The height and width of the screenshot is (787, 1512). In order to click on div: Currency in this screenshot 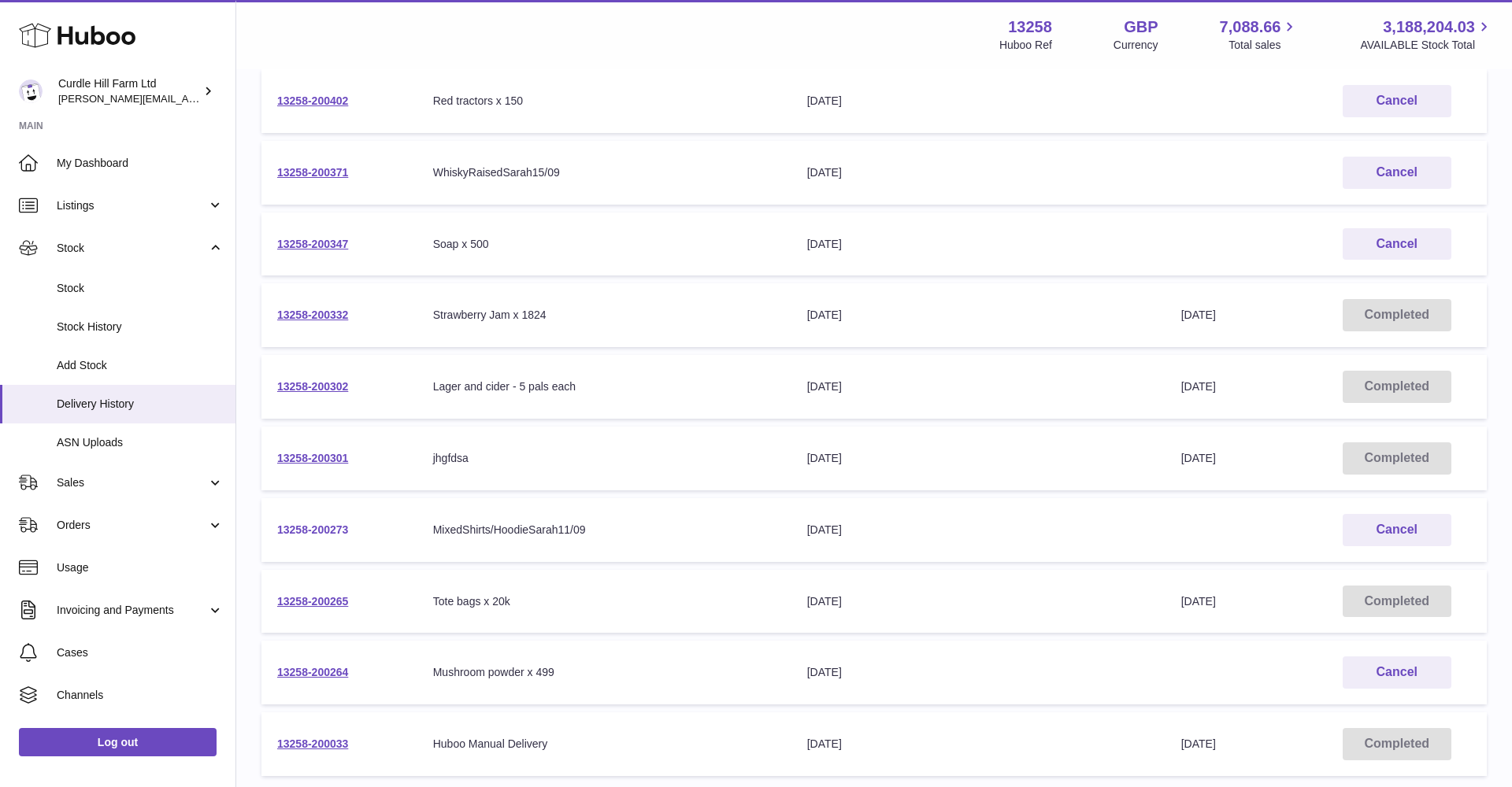, I will do `click(1136, 45)`.